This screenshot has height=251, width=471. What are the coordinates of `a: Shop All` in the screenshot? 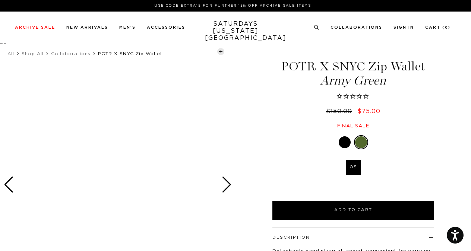 It's located at (32, 54).